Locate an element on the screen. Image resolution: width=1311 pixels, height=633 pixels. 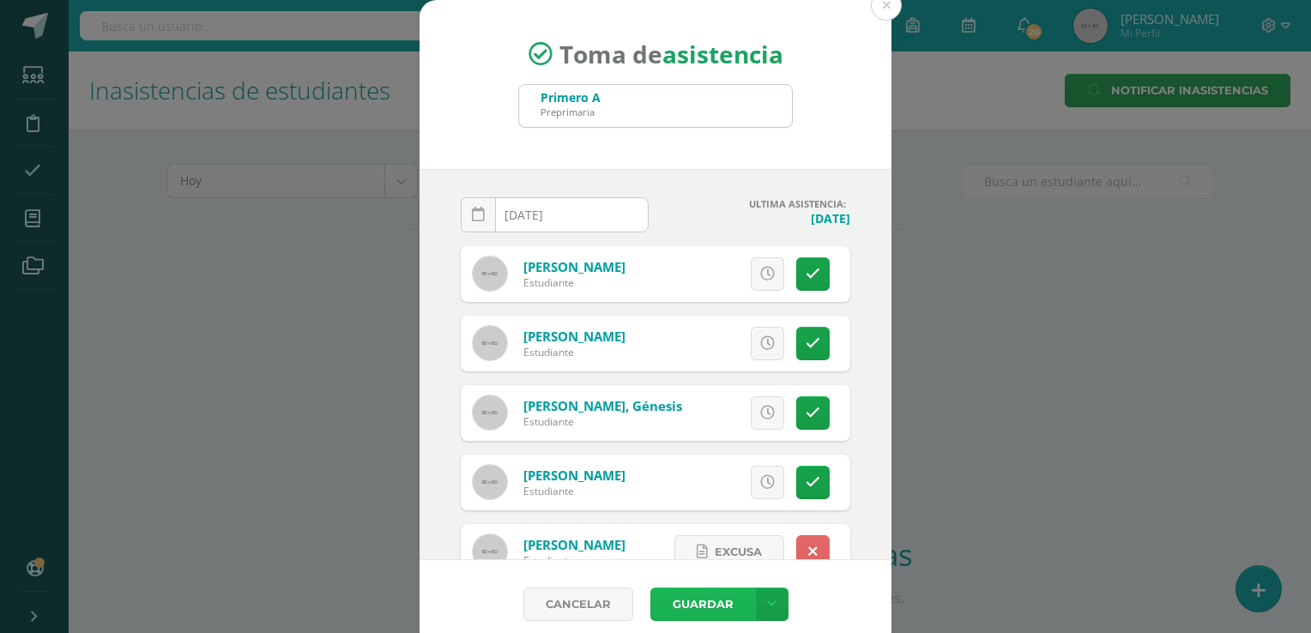
input: Fecha de Inasistencia is located at coordinates (554, 215).